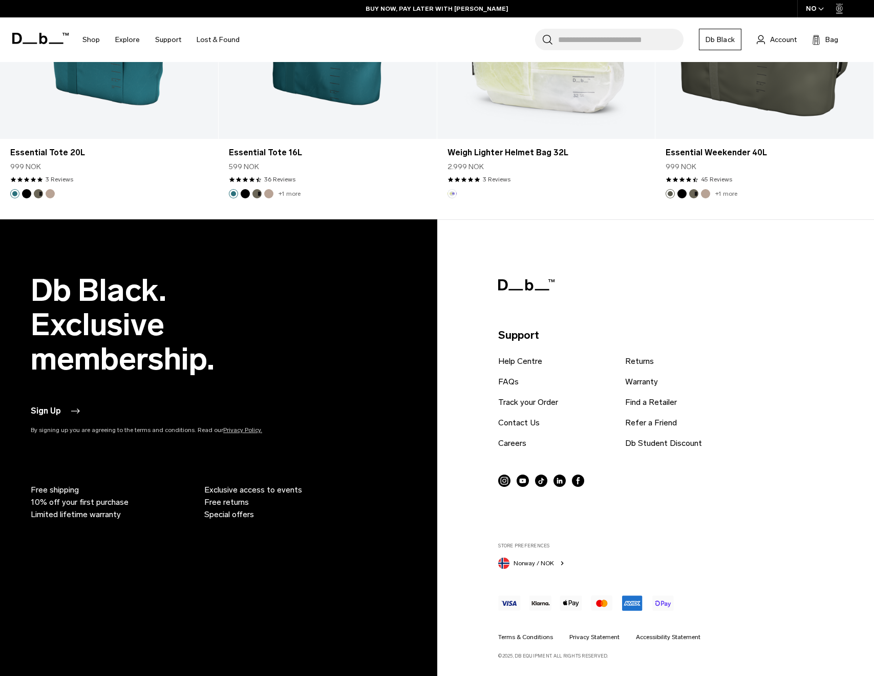  Describe the element at coordinates (328, 153) in the screenshot. I see `a: Essential Tote 16L` at that location.